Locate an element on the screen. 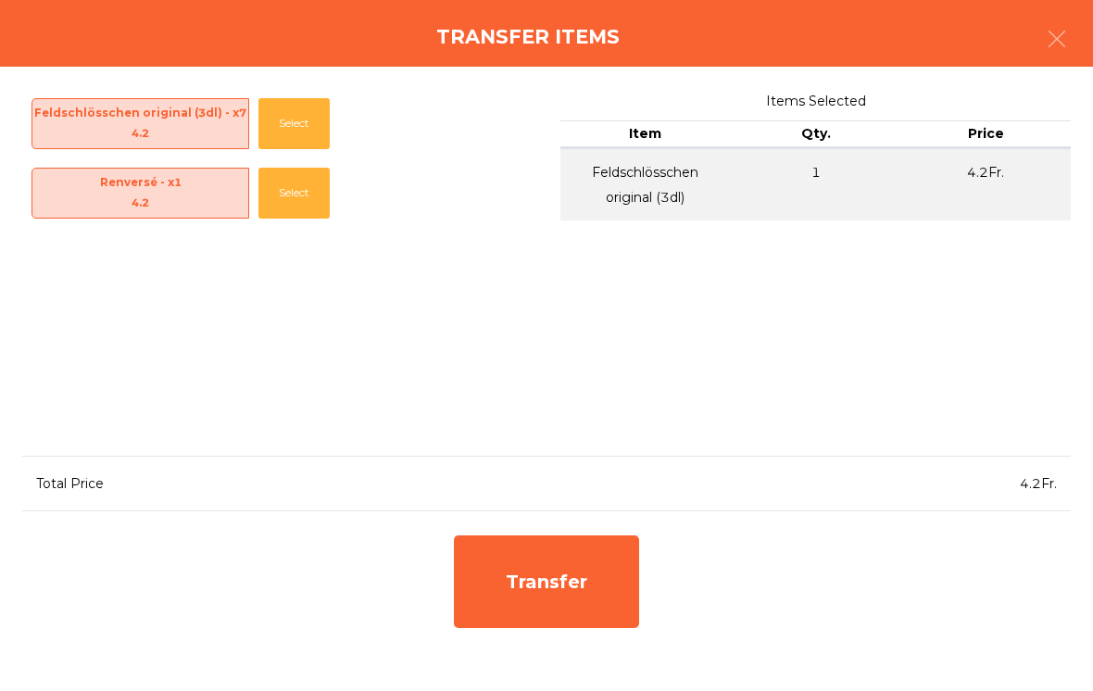 Image resolution: width=1093 pixels, height=691 pixels. span: 4.2Fr. is located at coordinates (1038, 483).